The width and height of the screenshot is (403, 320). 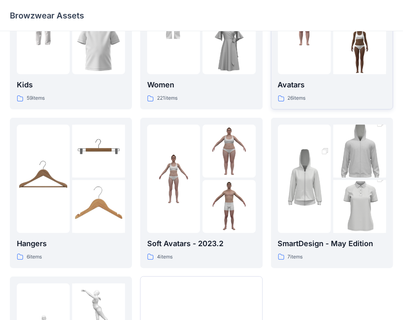 I want to click on p: Avatars, so click(x=332, y=85).